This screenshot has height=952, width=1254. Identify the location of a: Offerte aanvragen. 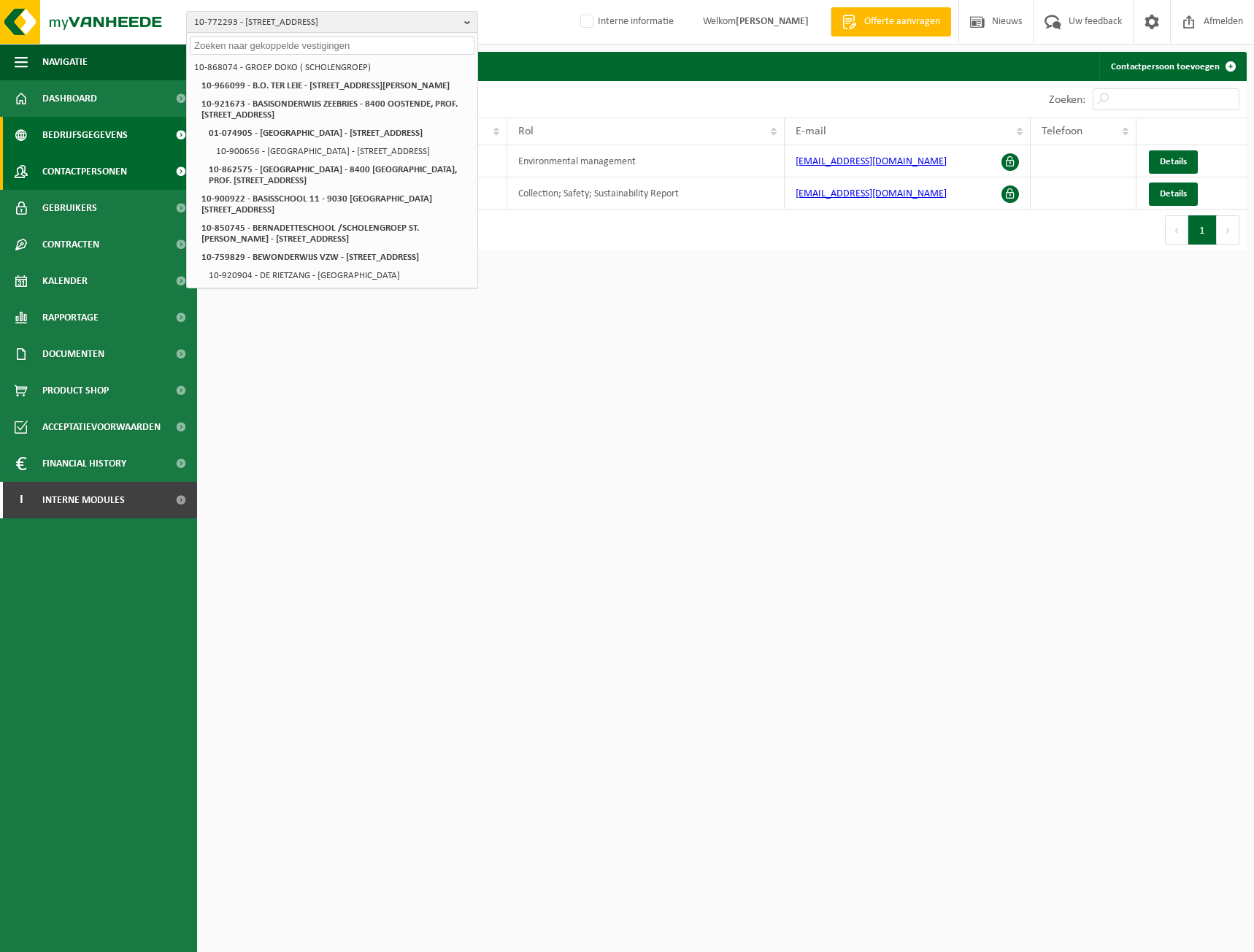
(890, 22).